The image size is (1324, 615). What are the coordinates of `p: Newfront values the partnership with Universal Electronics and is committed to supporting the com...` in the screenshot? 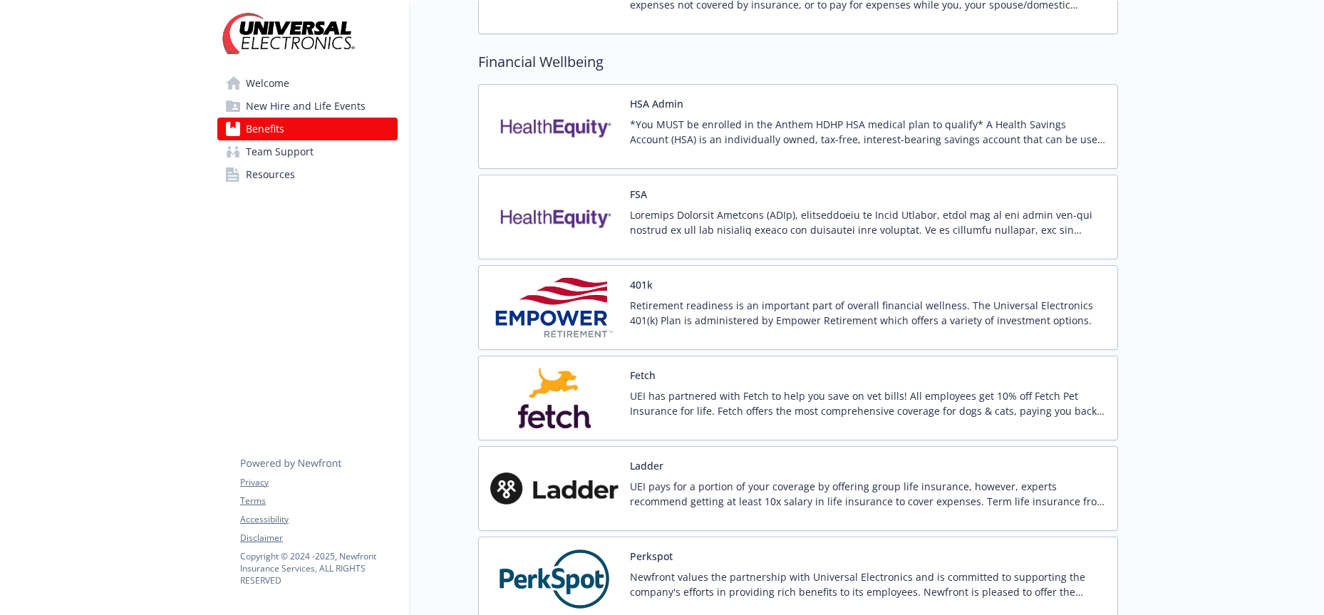 It's located at (868, 584).